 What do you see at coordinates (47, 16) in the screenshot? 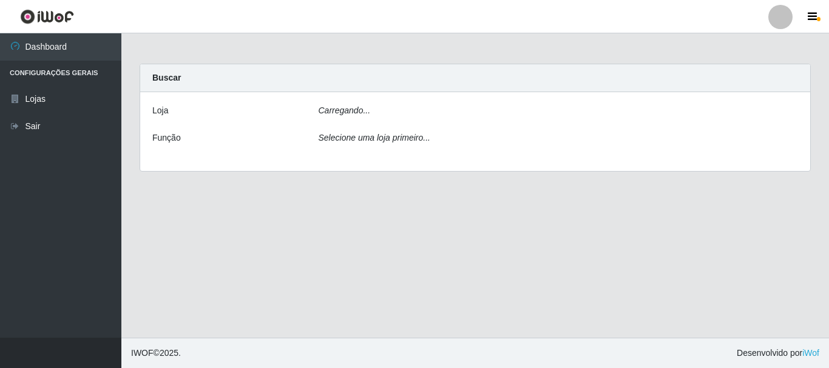
I see `img: CoreUI Logo` at bounding box center [47, 16].